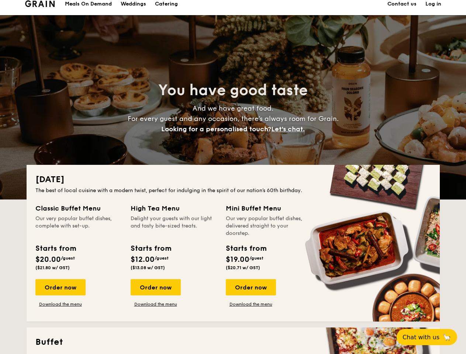  What do you see at coordinates (233, 191) in the screenshot?
I see `div: The best of local cuisine with a modern twist, perfect for indulging in the spirit of our nation’...` at bounding box center [233, 191].